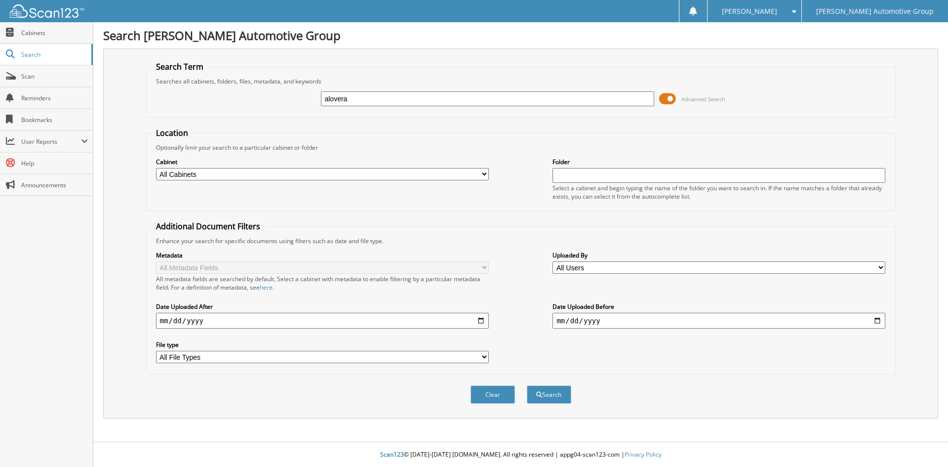 Image resolution: width=948 pixels, height=467 pixels. What do you see at coordinates (719, 320) in the screenshot?
I see `input: end` at bounding box center [719, 320].